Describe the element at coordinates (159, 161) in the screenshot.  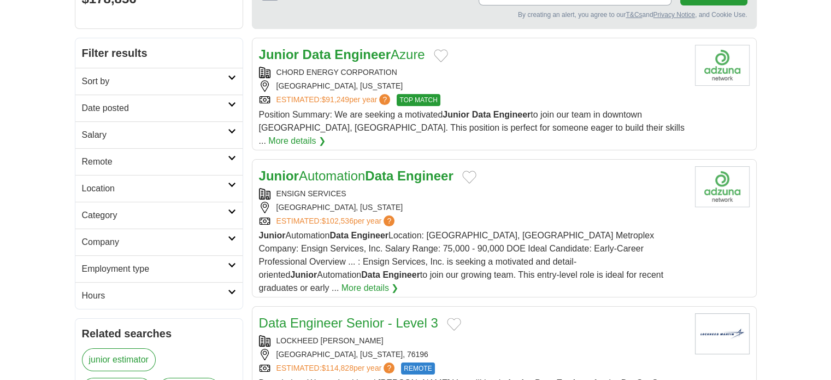
I see `a: Remote` at that location.